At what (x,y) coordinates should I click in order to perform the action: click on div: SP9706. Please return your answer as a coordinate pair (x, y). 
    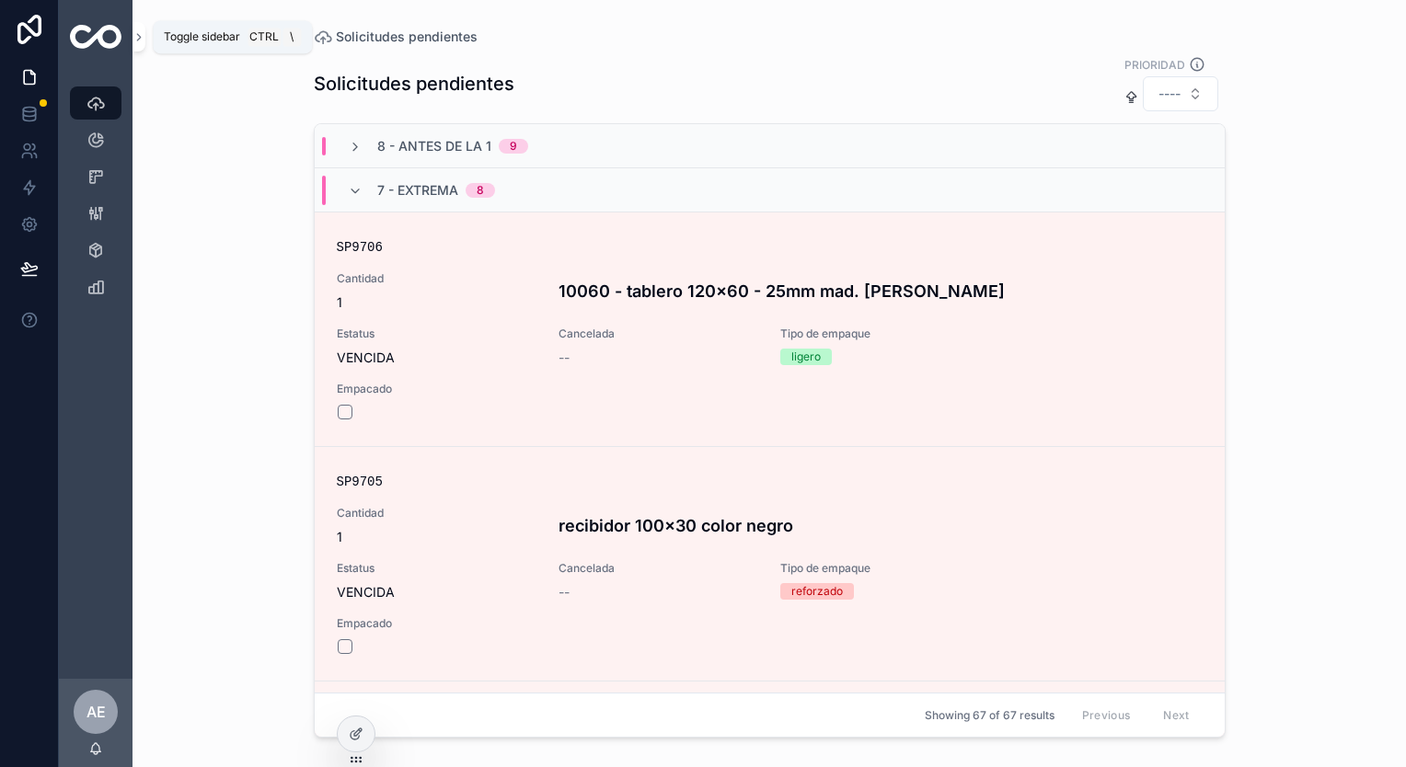
    Looking at the image, I should click on (769, 248).